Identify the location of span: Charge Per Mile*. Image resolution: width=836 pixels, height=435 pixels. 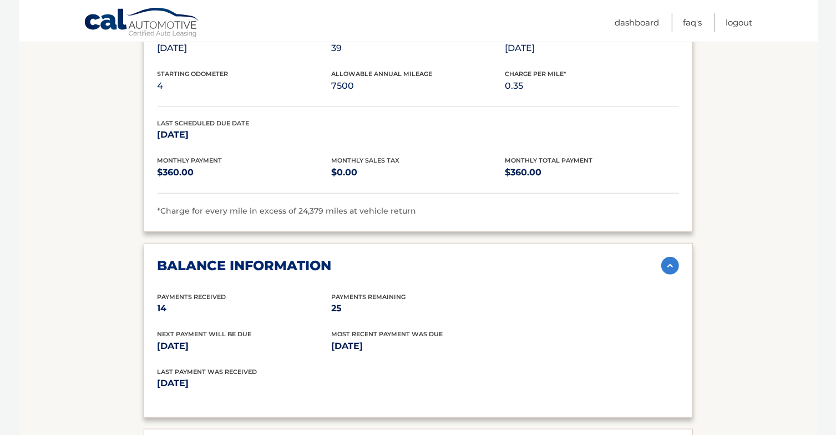
(535, 74).